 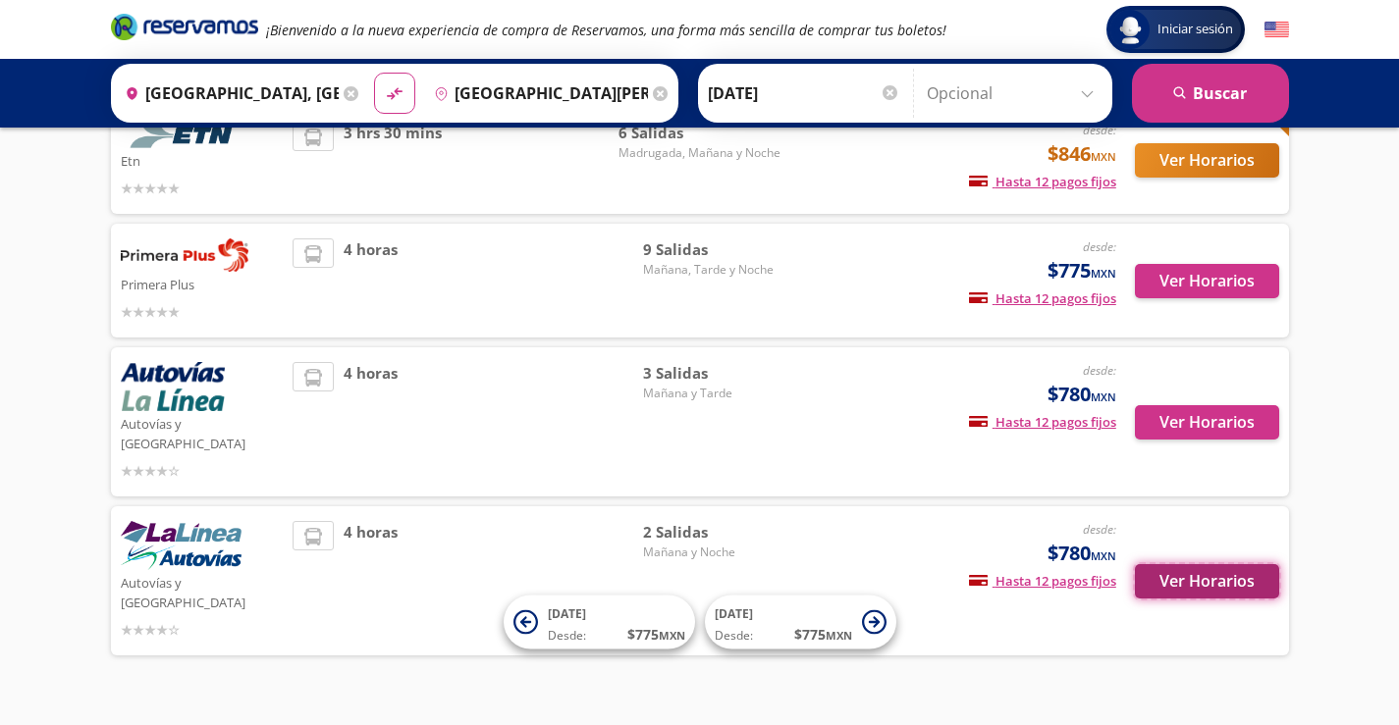 I want to click on span: Madrugada, Mañana y Noche, so click(x=699, y=153).